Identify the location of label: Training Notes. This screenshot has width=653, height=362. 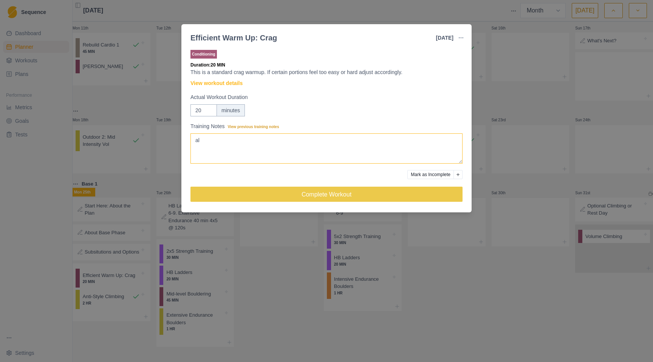
(324, 126).